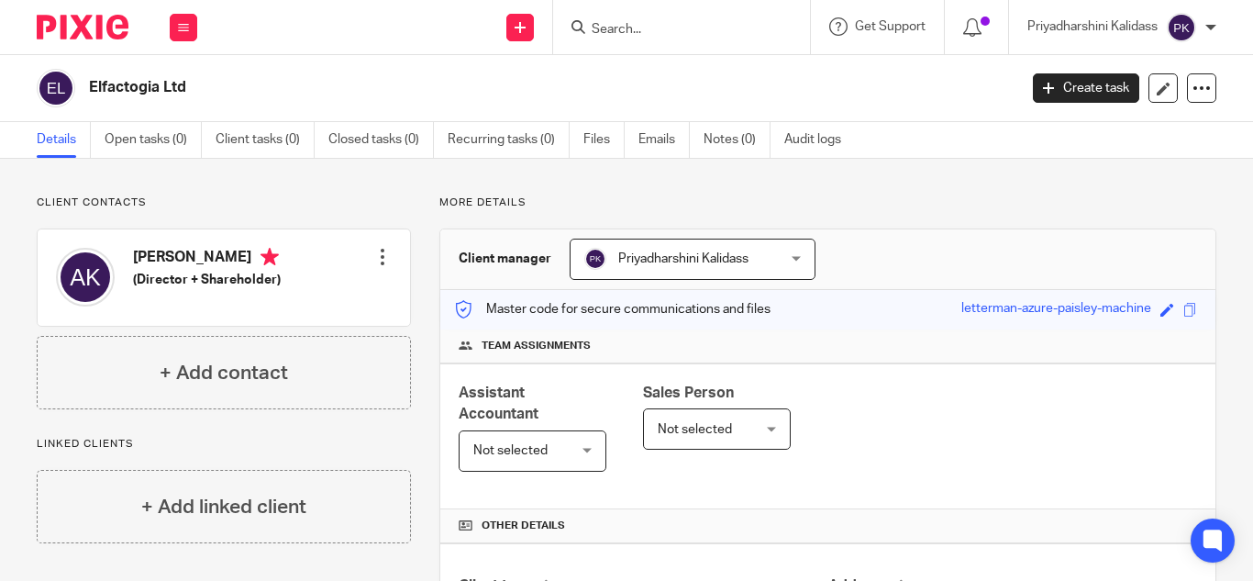 This screenshot has height=581, width=1253. What do you see at coordinates (455, 87) in the screenshot?
I see `h2: Elfactogia Ltd` at bounding box center [455, 87].